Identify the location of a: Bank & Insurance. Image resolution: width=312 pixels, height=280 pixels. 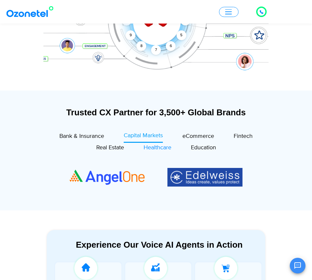
(82, 137).